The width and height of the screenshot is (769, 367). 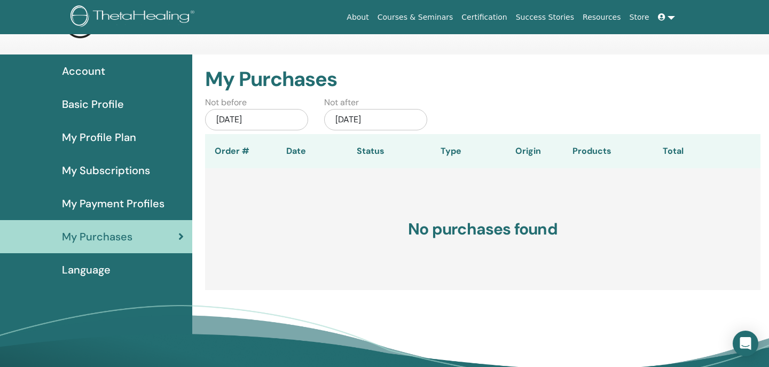 I want to click on a: Store, so click(x=639, y=17).